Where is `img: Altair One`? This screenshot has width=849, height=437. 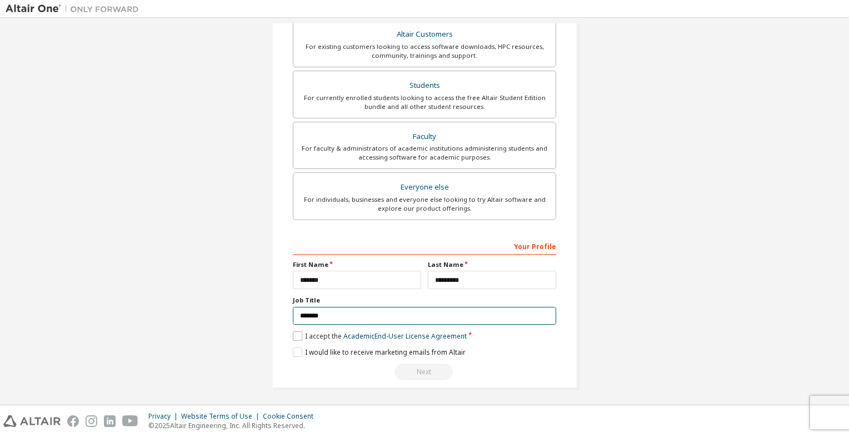 img: Altair One is located at coordinates (75, 9).